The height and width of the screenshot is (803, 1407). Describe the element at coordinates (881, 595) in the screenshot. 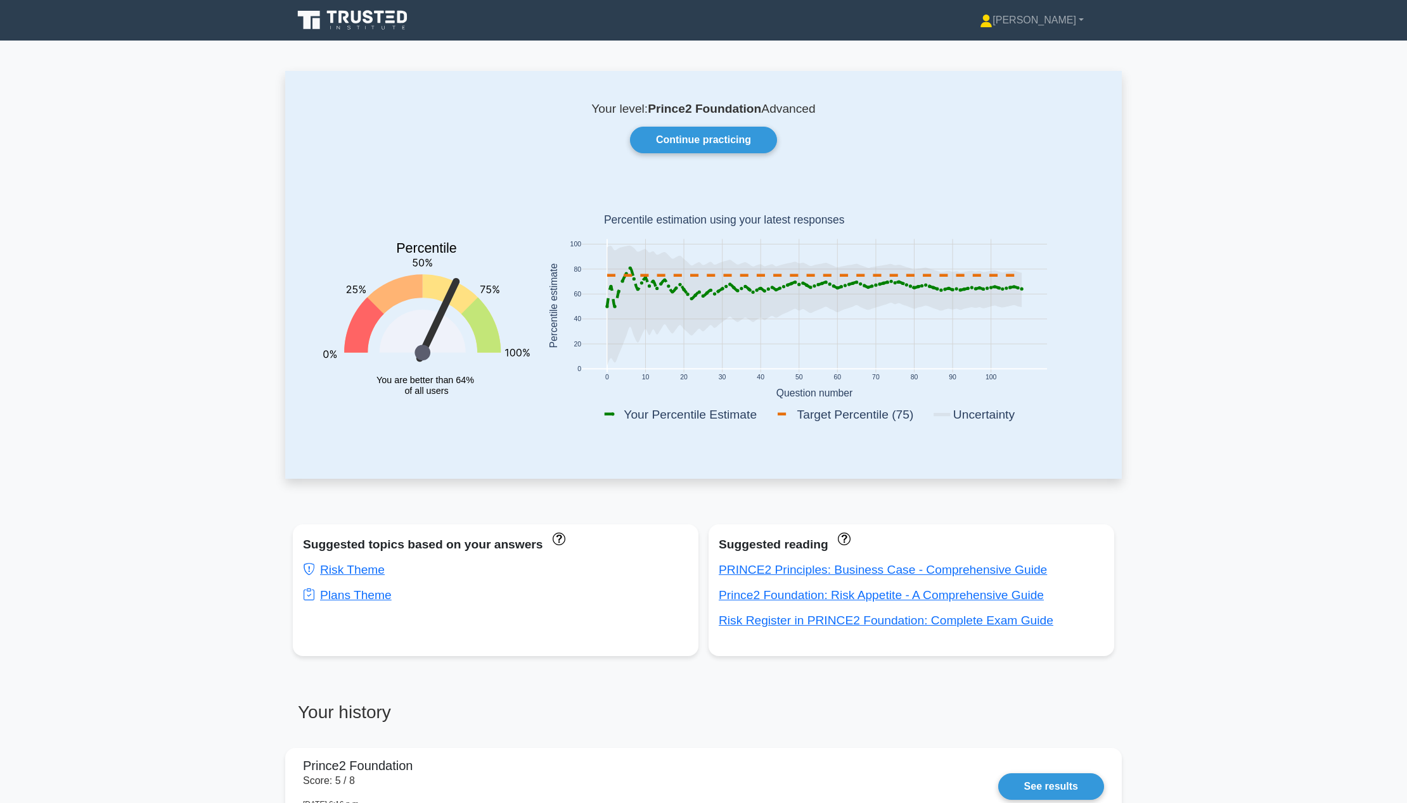

I see `a: Prince2 Foundation: Risk Appetite - A Comprehensive Guide` at that location.